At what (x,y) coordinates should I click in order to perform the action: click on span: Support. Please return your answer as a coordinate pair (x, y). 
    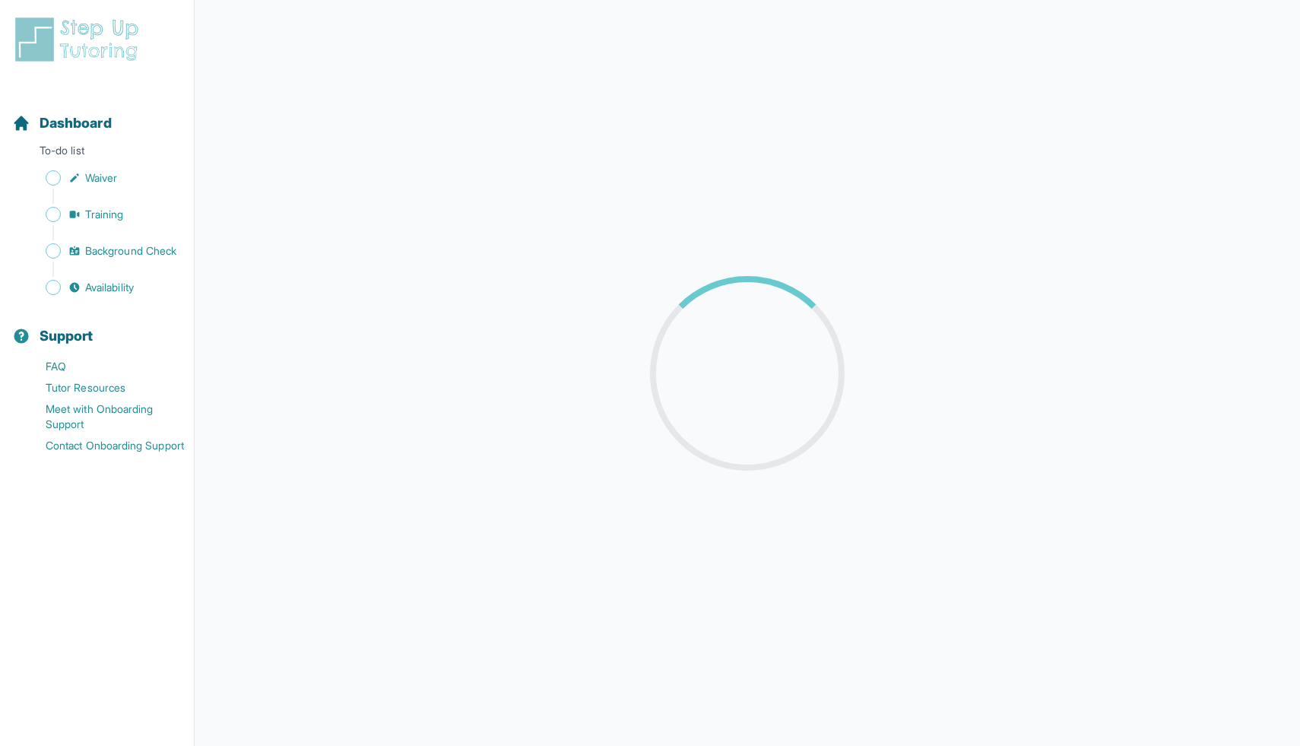
    Looking at the image, I should click on (66, 336).